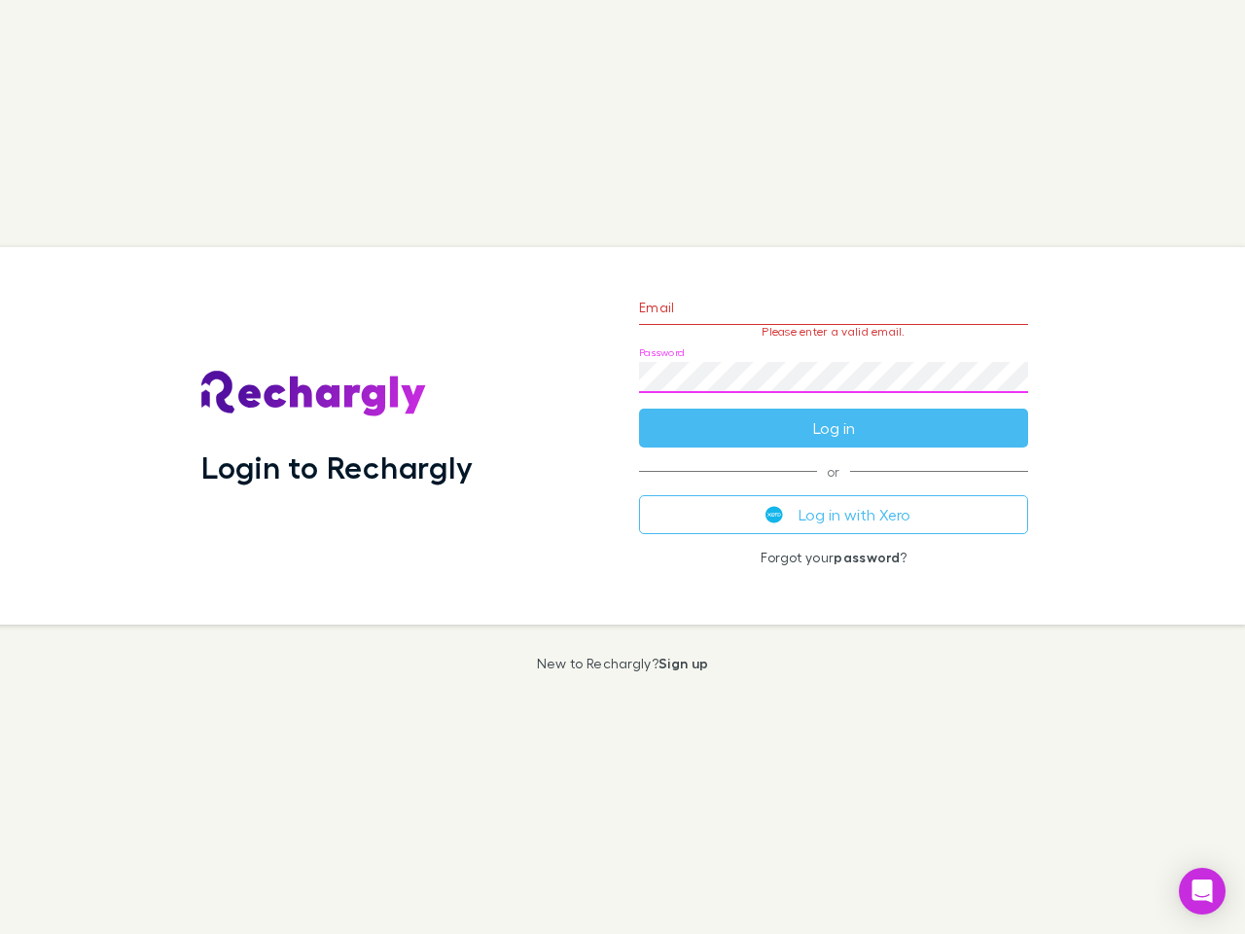  What do you see at coordinates (661, 352) in the screenshot?
I see `label: Password` at bounding box center [661, 352].